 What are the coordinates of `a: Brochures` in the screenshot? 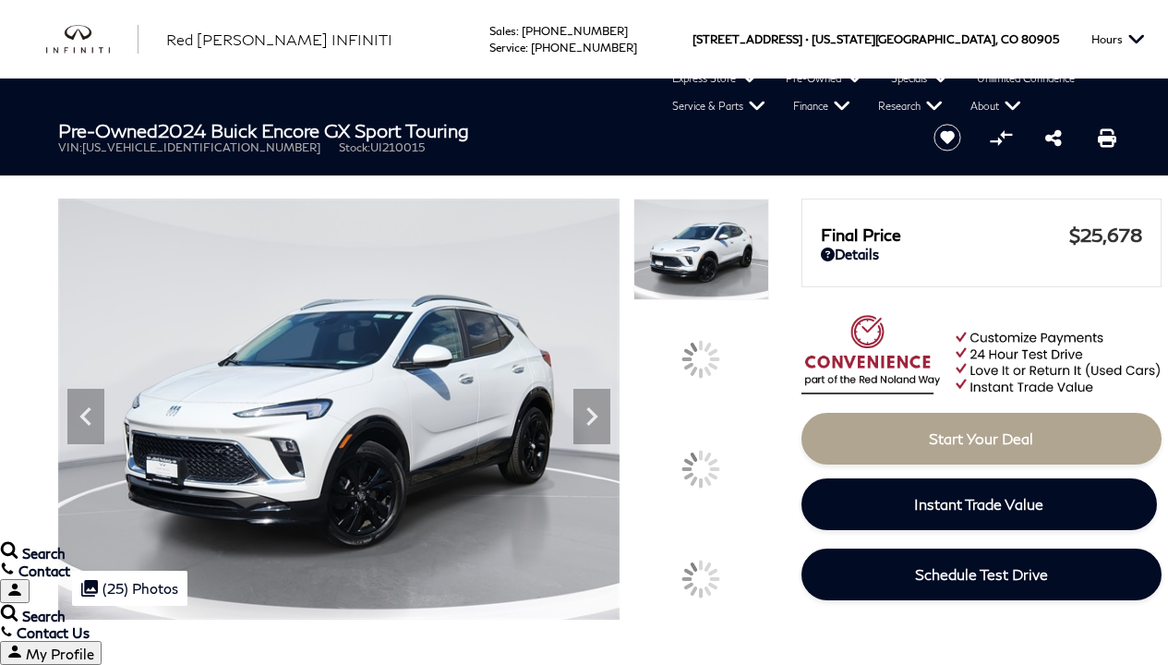 It's located at (620, 106).